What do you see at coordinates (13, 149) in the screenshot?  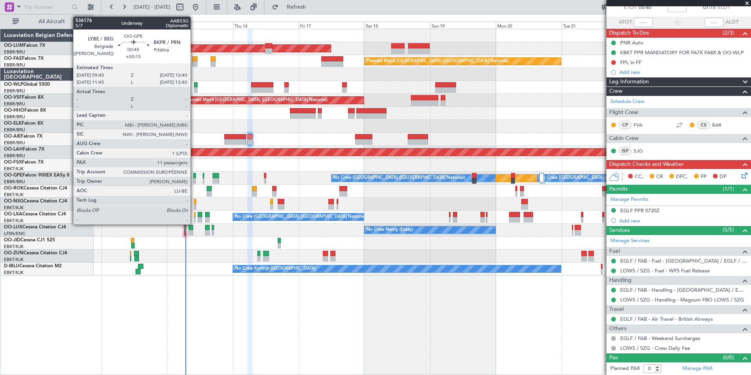 I see `span: OO-LAH` at bounding box center [13, 149].